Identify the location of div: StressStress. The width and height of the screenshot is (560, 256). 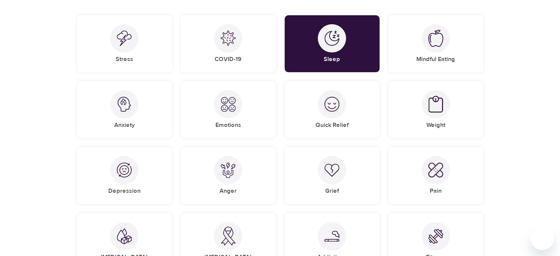
(124, 44).